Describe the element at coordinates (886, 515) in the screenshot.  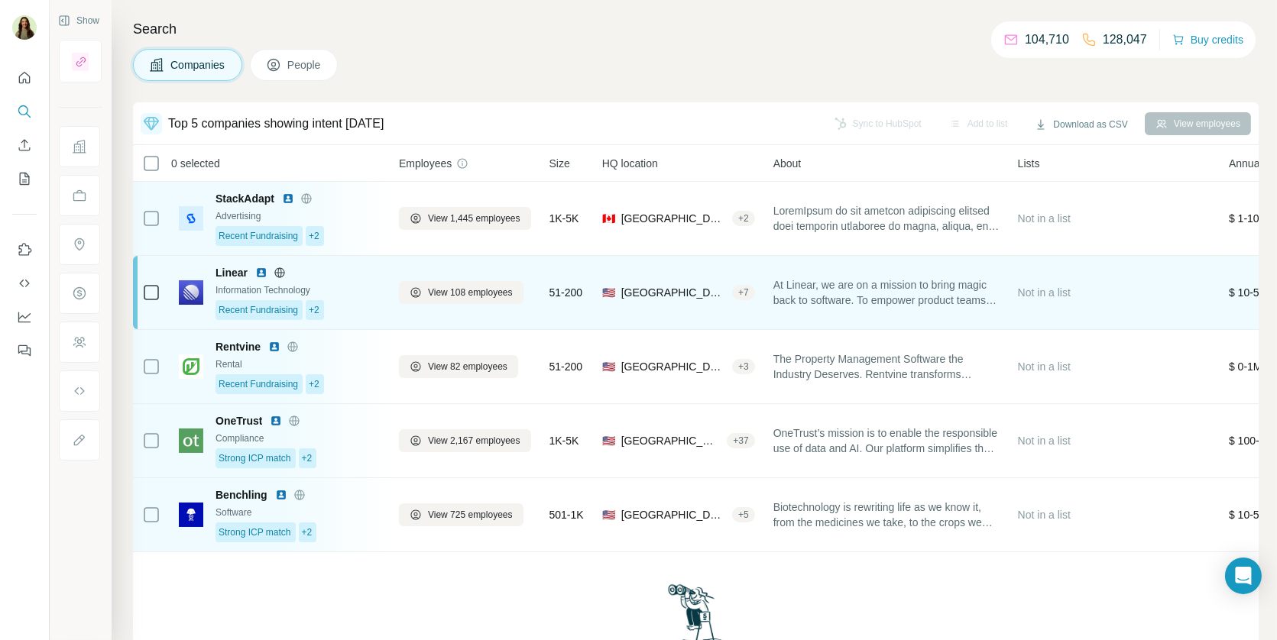
I see `span: Biotechnology is rewriting life as we know it, from the medicines we take, to the crops we grow, ...` at that location.